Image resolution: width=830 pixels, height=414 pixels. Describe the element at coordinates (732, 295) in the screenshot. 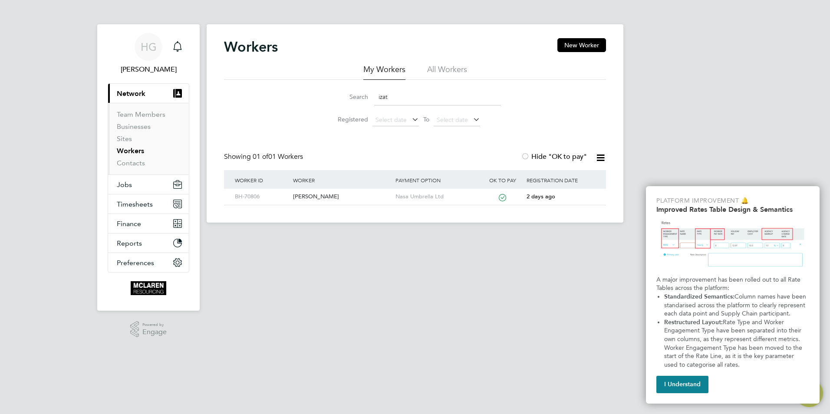

I see `div: Improved Rate Table Semantics` at that location.